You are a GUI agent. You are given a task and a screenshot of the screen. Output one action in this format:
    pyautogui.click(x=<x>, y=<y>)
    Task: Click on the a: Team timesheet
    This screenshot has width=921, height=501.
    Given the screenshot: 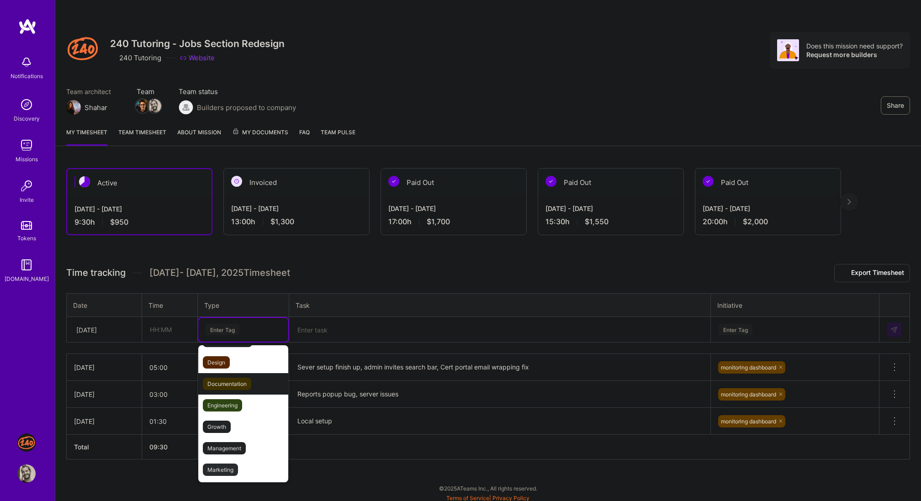 What is the action you would take?
    pyautogui.click(x=142, y=137)
    